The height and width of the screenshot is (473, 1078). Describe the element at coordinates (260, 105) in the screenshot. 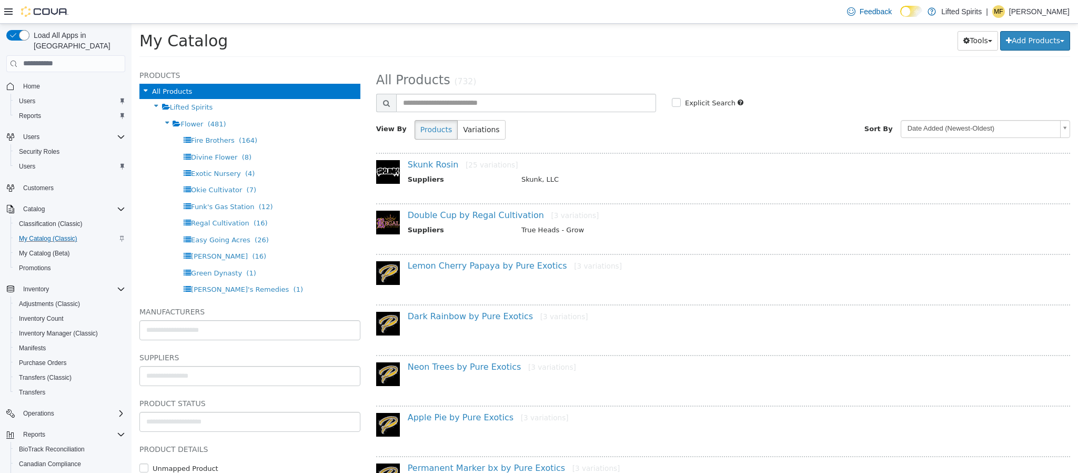

I see `span: View By` at that location.